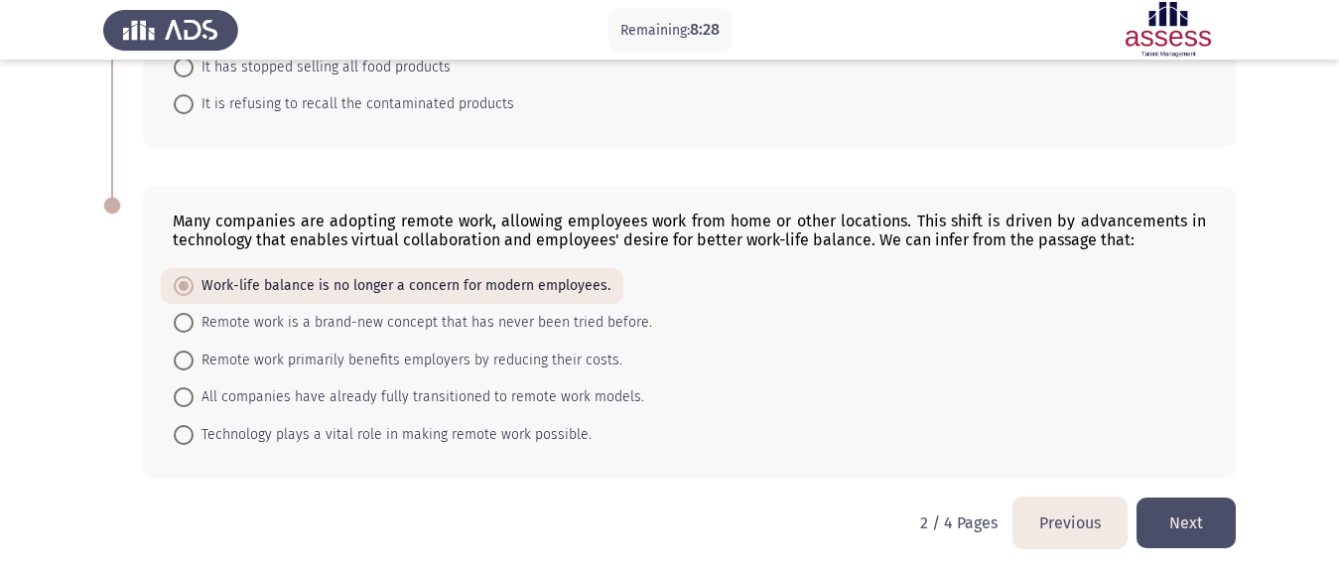  Describe the element at coordinates (423, 323) in the screenshot. I see `span: Remote work is a brand-new concept that has never been tried before.` at that location.